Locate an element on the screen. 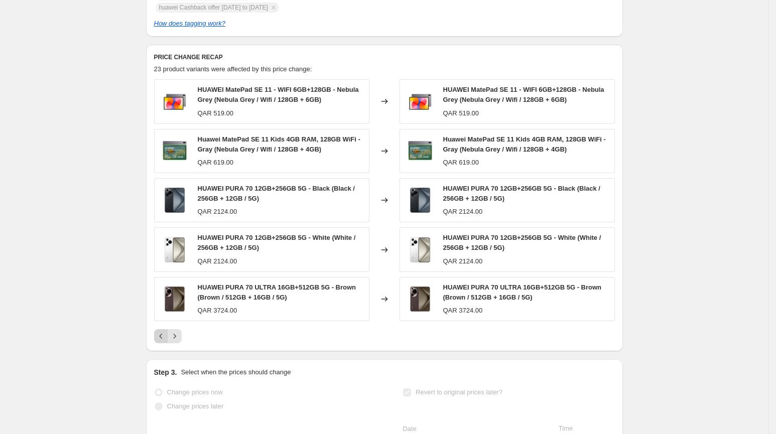 The image size is (776, 434). a: How does tagging work? is located at coordinates (190, 23).